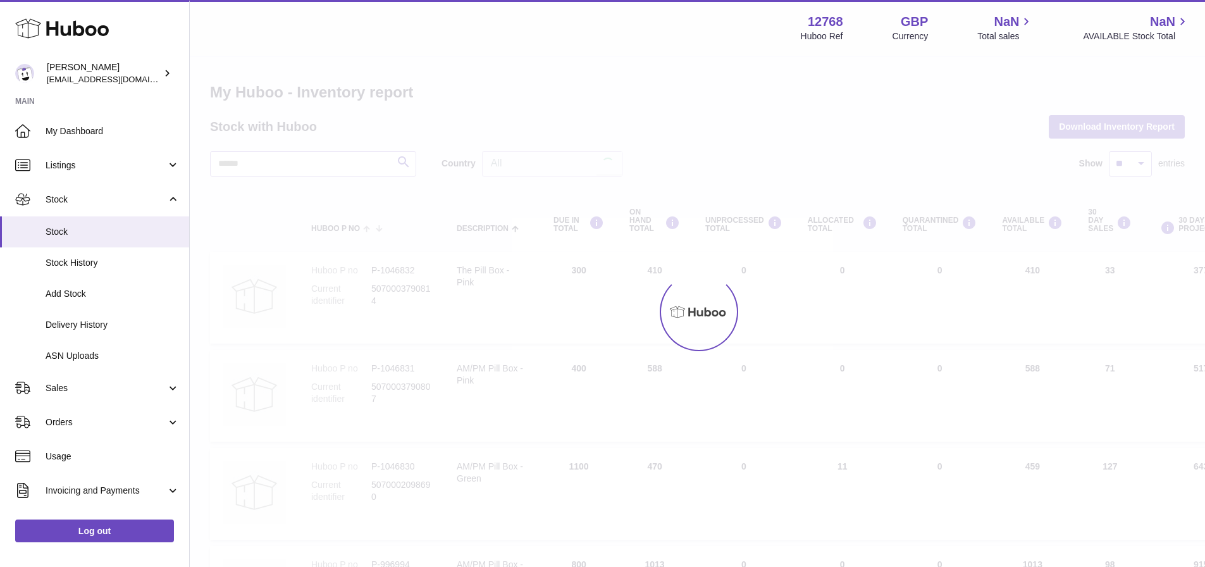  What do you see at coordinates (113, 131) in the screenshot?
I see `span: My Dashboard` at bounding box center [113, 131].